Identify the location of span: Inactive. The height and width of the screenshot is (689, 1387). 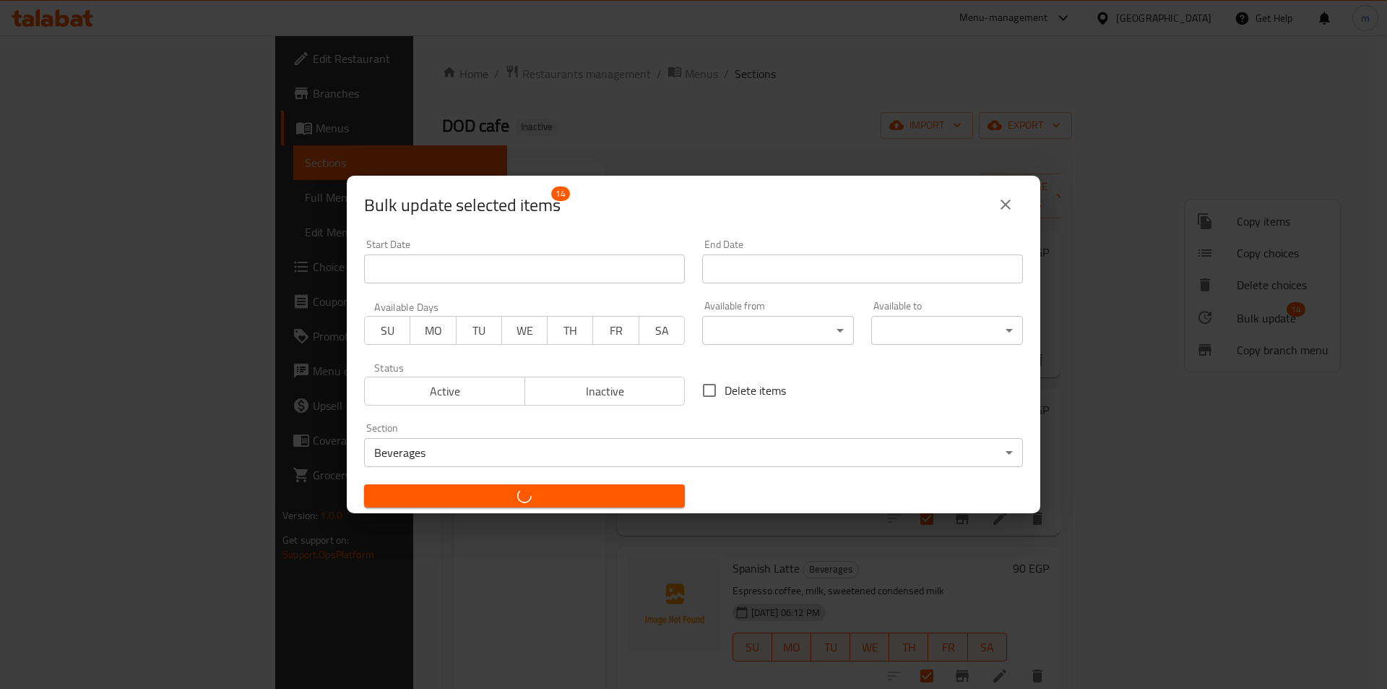
(606, 391).